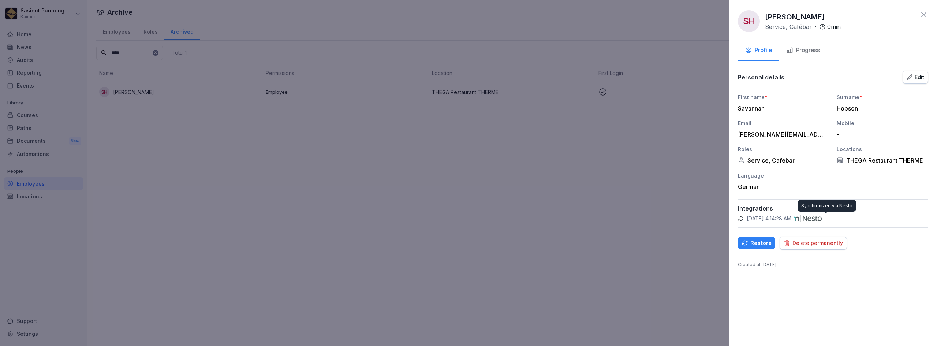 The height and width of the screenshot is (346, 937). I want to click on div: Delete permanently, so click(814, 243).